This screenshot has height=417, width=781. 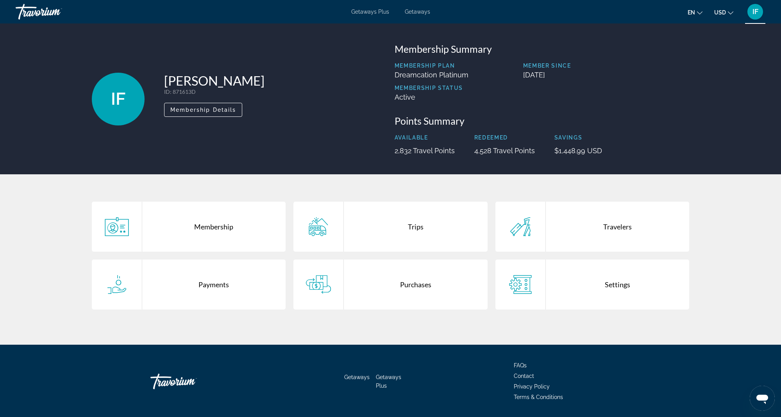 I want to click on p: Active, so click(x=432, y=97).